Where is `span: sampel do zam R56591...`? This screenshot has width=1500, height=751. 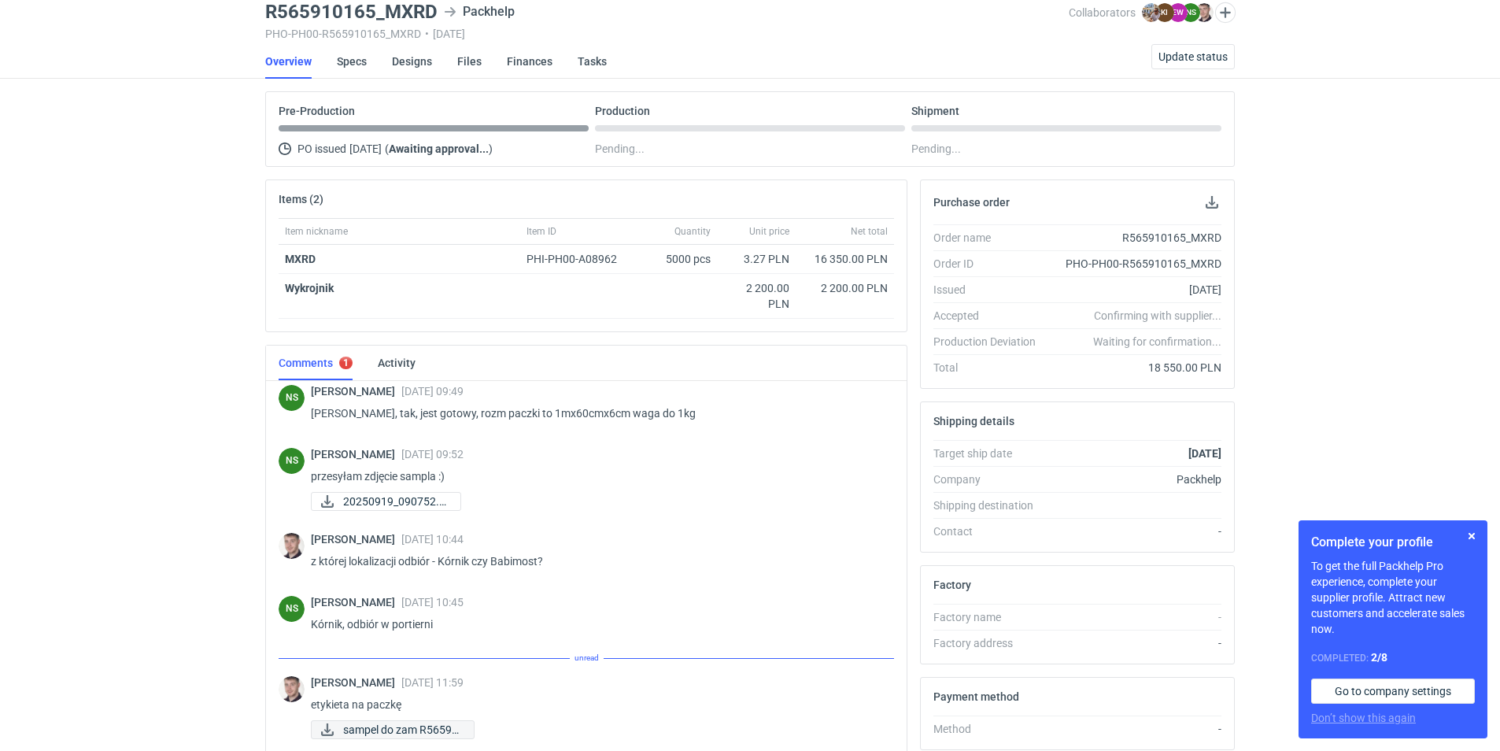 span: sampel do zam R56591... is located at coordinates (402, 730).